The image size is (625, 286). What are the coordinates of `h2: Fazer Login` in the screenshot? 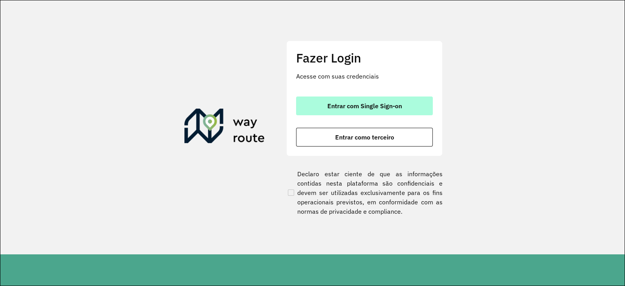 It's located at (364, 58).